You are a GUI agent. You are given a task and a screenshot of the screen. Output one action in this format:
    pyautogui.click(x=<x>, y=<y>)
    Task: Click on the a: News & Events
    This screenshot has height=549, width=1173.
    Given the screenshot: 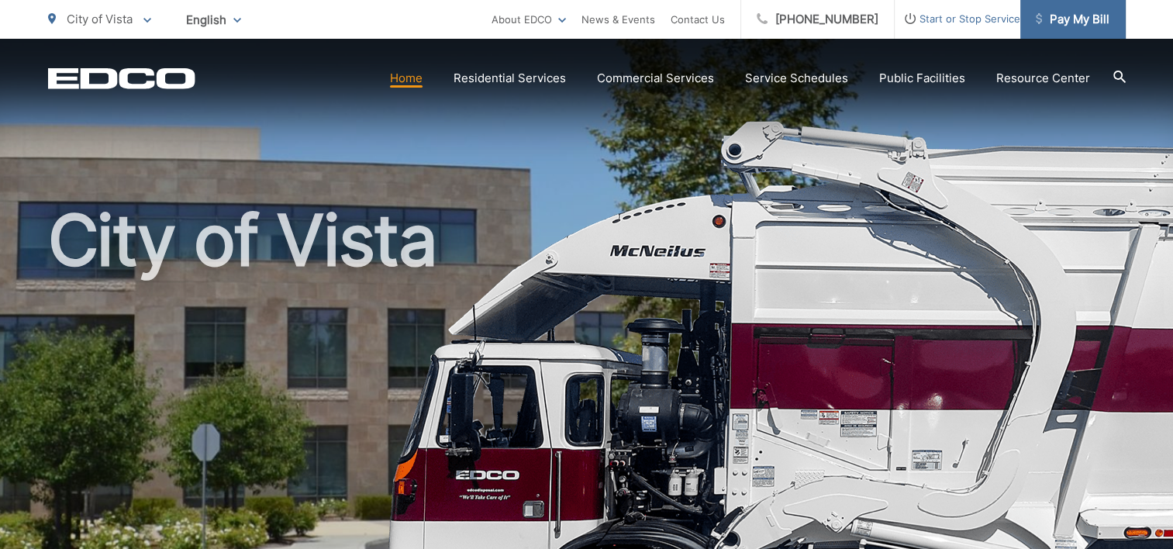 What is the action you would take?
    pyautogui.click(x=618, y=19)
    